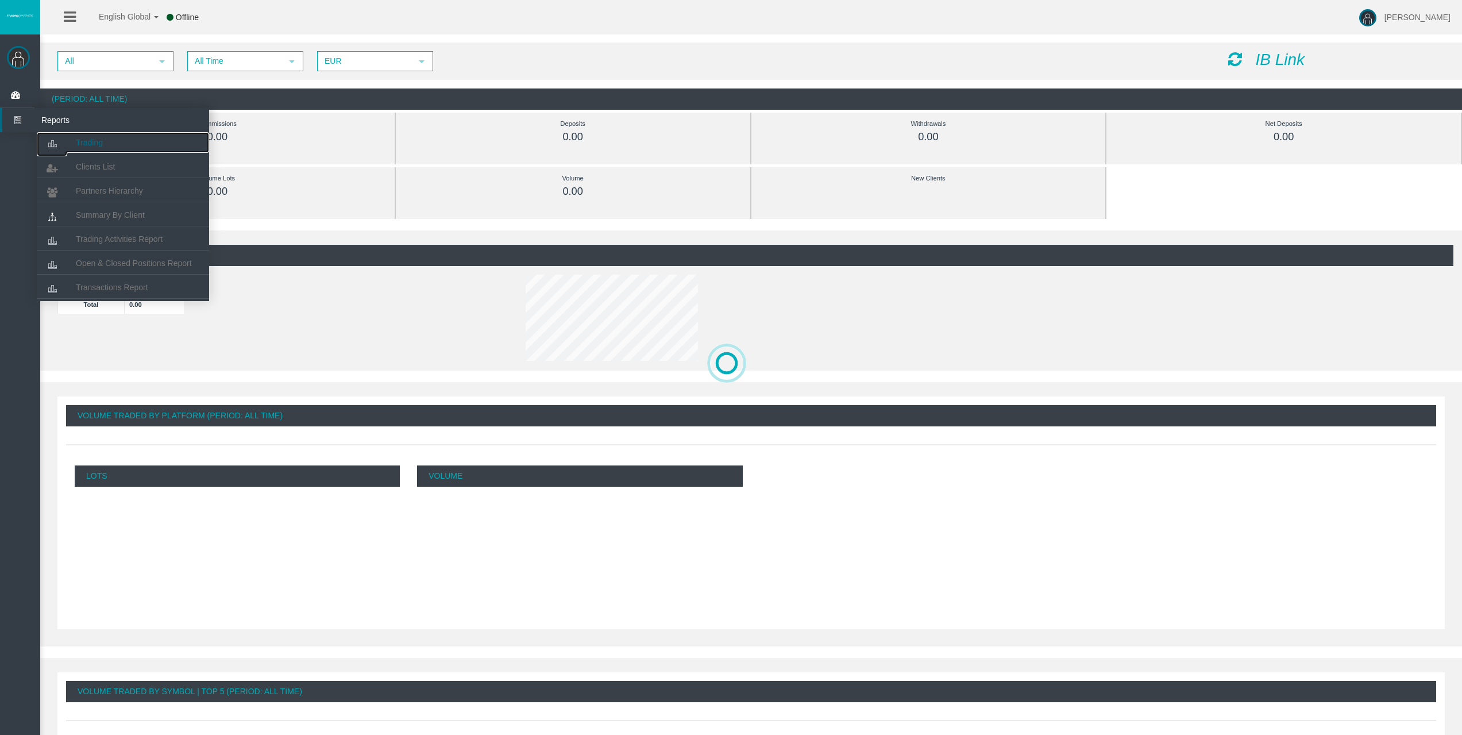 This screenshot has height=735, width=1462. What do you see at coordinates (89, 120) in the screenshot?
I see `span: Reports` at bounding box center [89, 120].